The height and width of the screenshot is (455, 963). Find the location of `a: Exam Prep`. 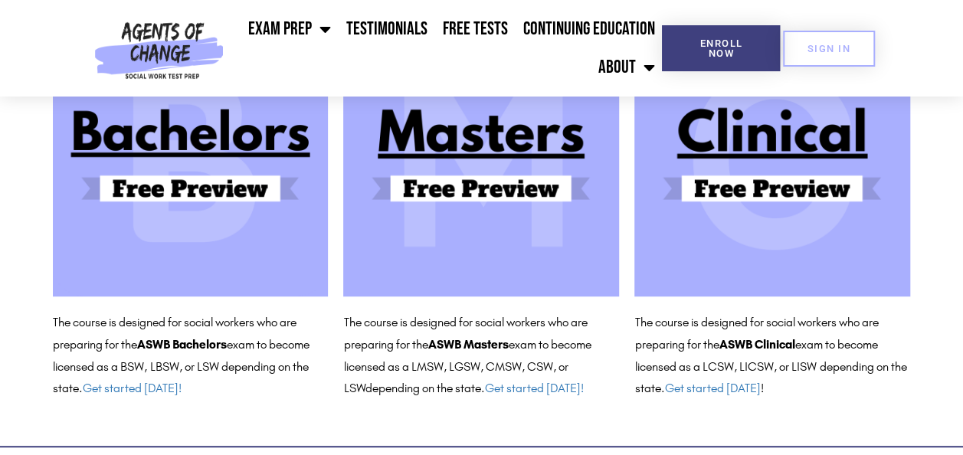

a: Exam Prep is located at coordinates (289, 29).